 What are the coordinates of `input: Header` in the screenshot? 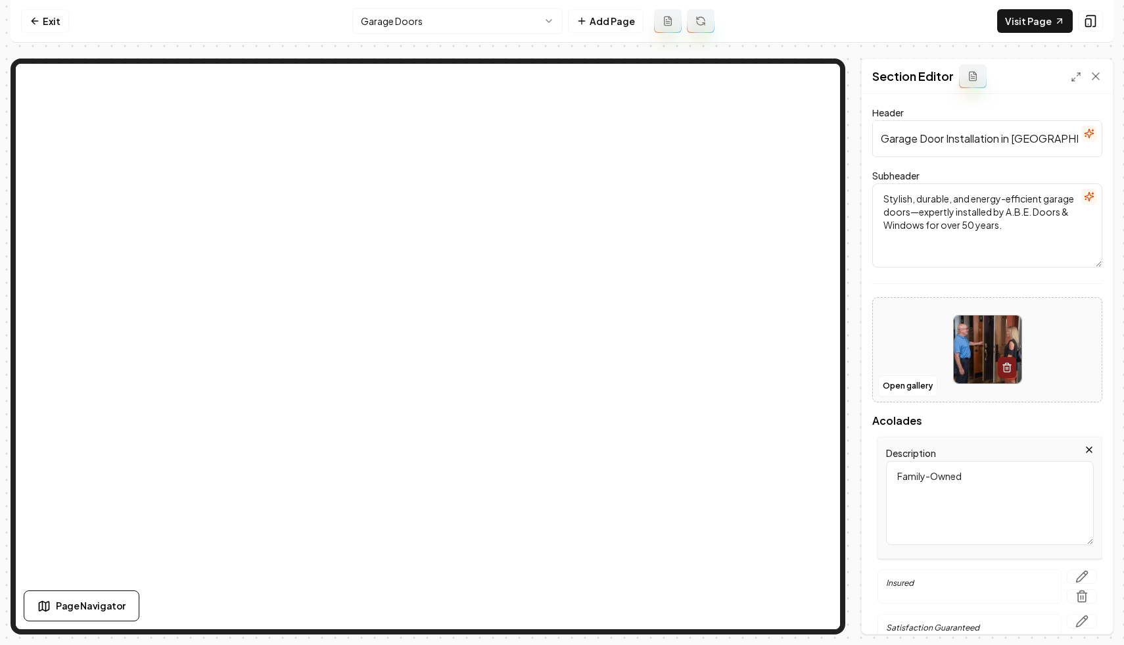 It's located at (988, 139).